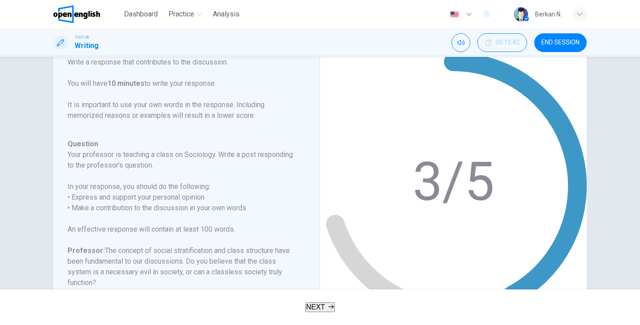 The image size is (640, 325). I want to click on a: Dashboard, so click(141, 14).